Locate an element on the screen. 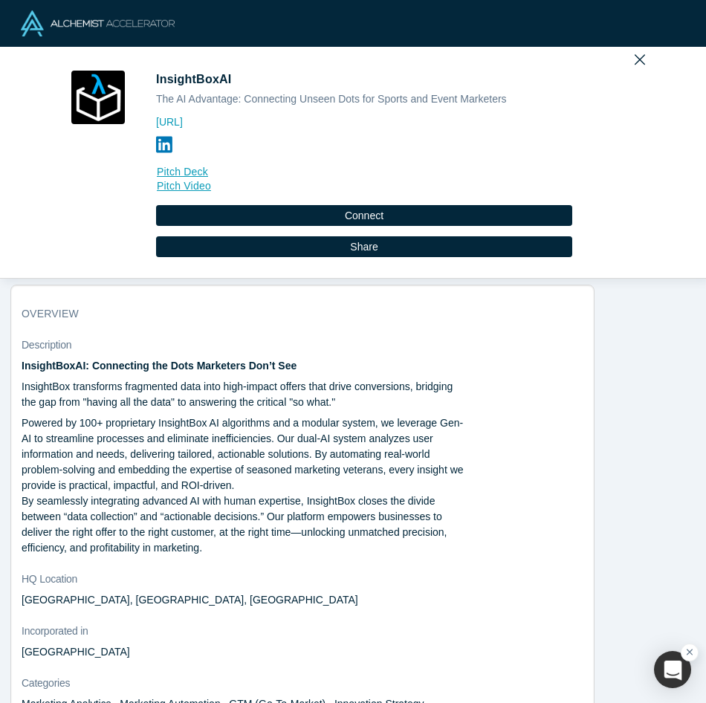 Image resolution: width=706 pixels, height=703 pixels. img: Alchemist Logo is located at coordinates (97, 23).